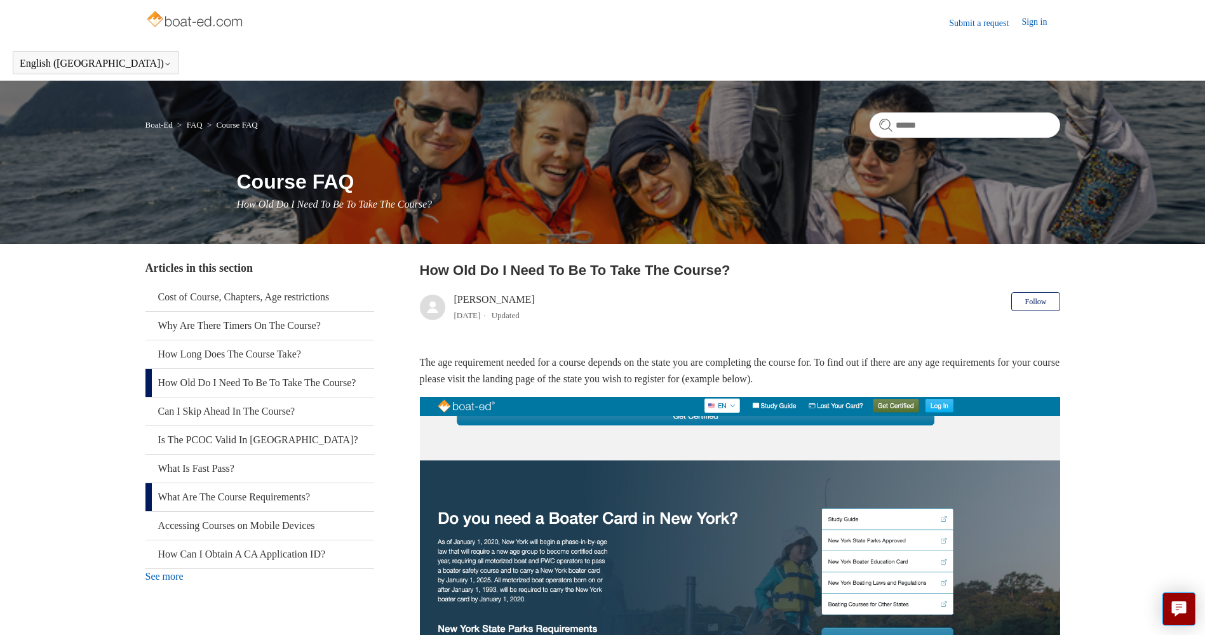 Image resolution: width=1205 pixels, height=635 pixels. What do you see at coordinates (1036, 302) in the screenshot?
I see `button: Follow Article` at bounding box center [1036, 302].